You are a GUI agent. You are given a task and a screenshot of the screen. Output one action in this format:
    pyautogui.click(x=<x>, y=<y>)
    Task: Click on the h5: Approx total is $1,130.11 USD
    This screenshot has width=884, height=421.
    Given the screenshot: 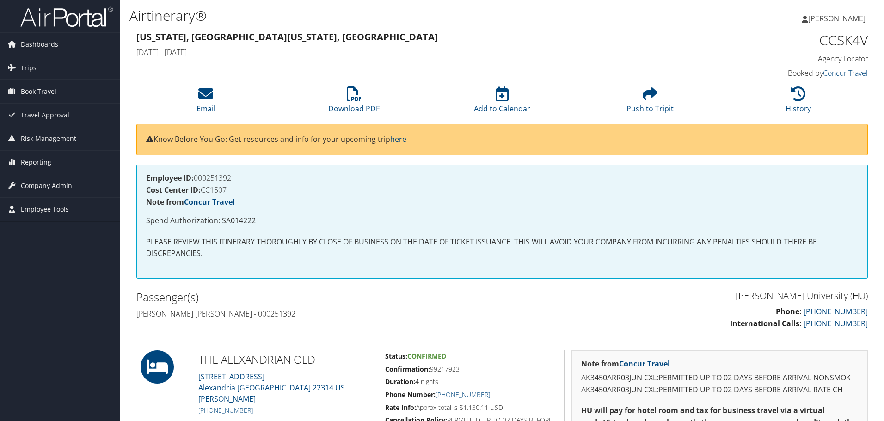 What is the action you would take?
    pyautogui.click(x=471, y=408)
    